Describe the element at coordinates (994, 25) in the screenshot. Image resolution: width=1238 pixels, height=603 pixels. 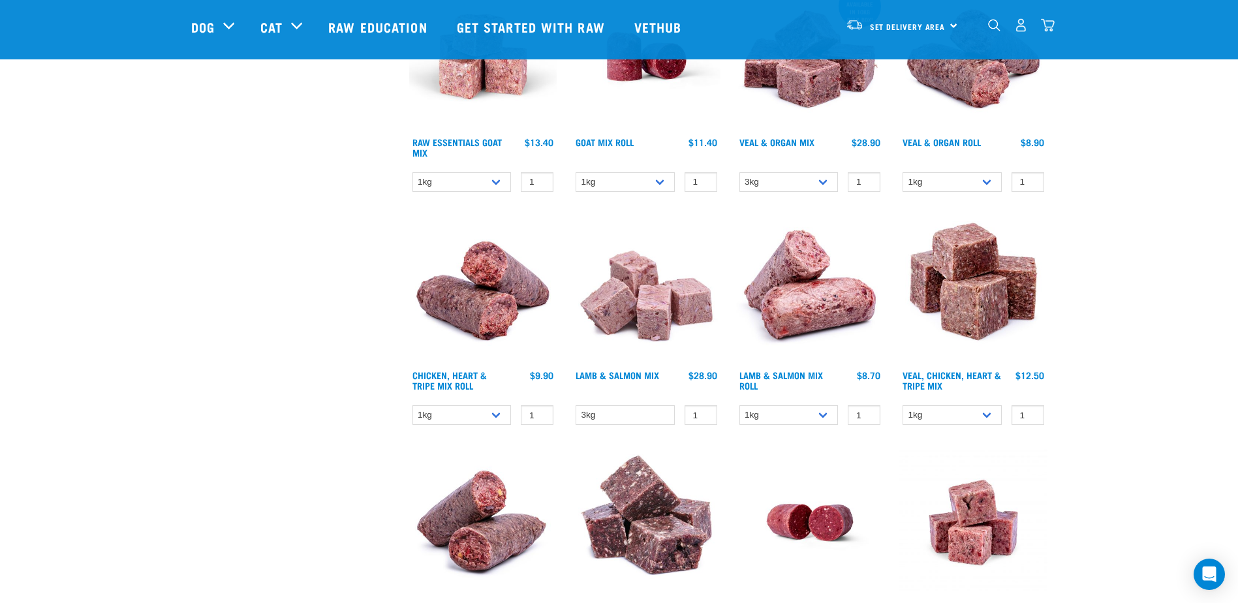
I see `img: home-icon-1@2x.png` at that location.